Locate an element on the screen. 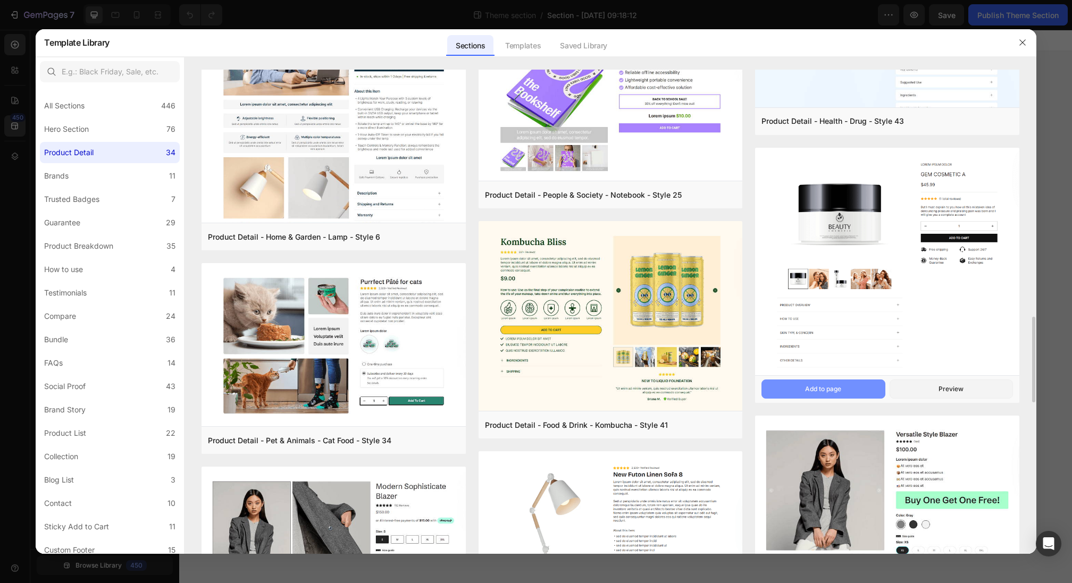  div: Contact is located at coordinates (58, 503).